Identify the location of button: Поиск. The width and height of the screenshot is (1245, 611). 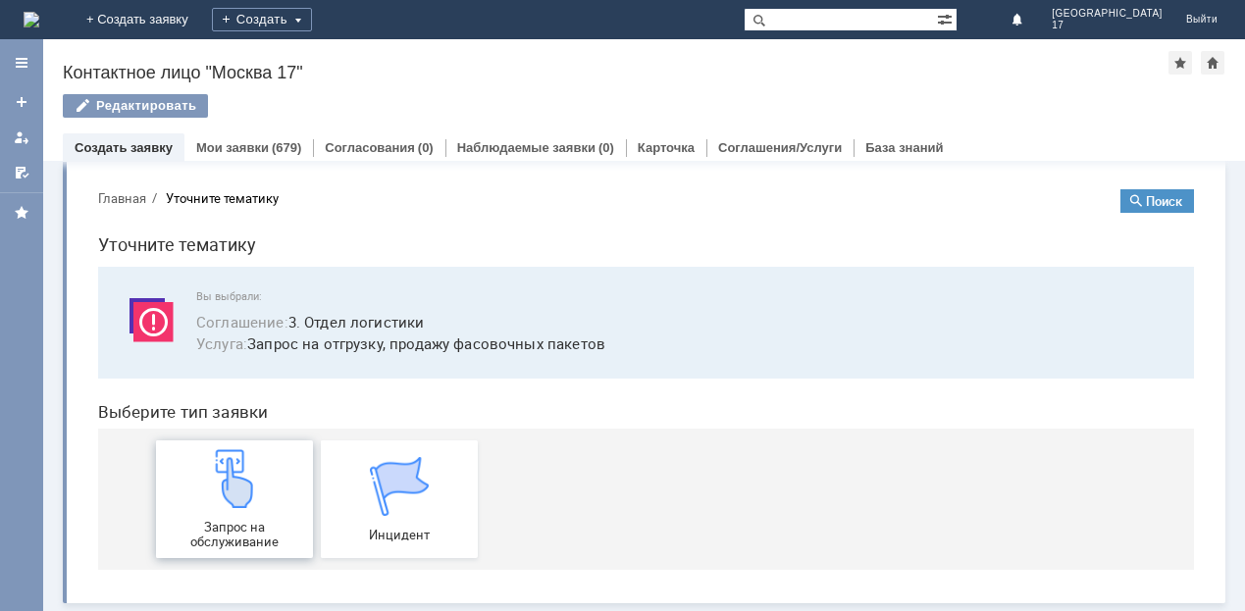
(1074, 27).